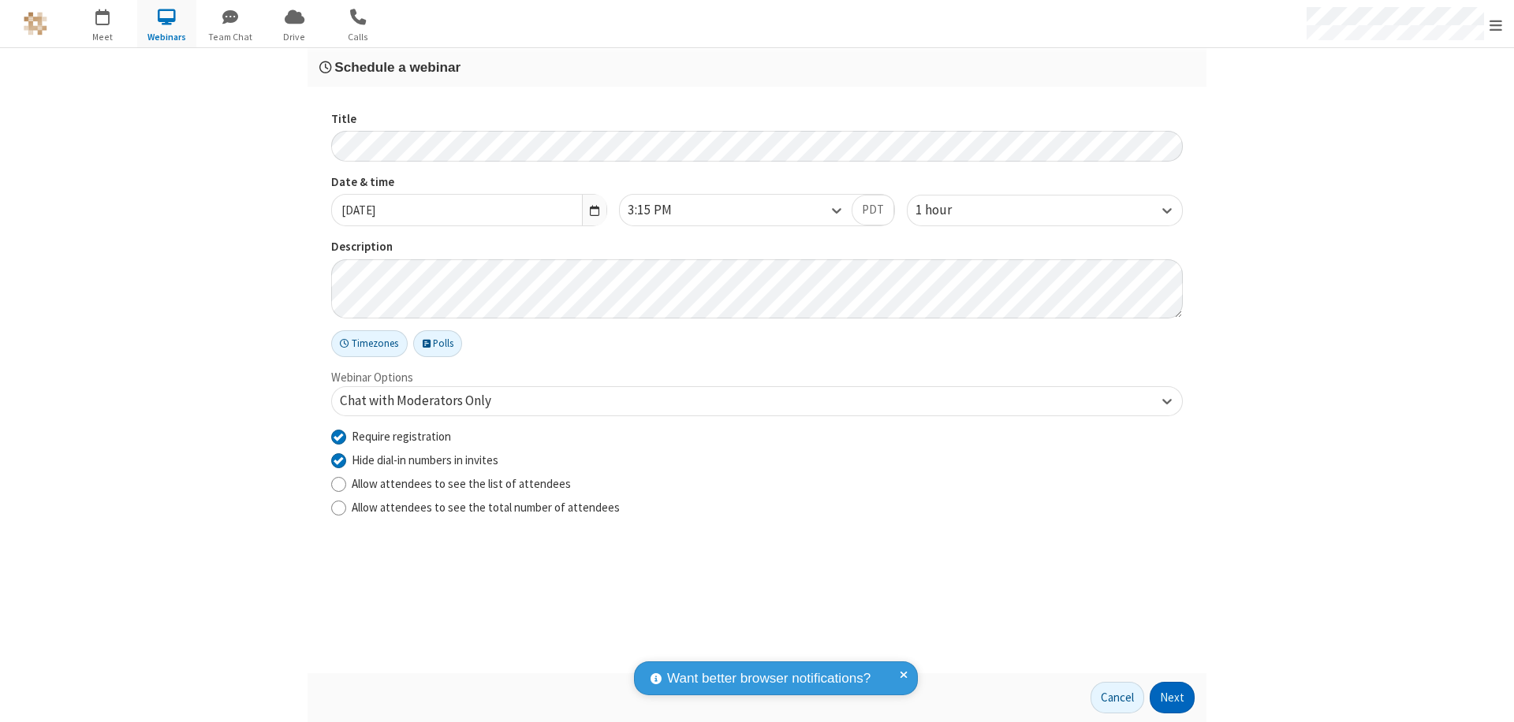 Image resolution: width=1514 pixels, height=722 pixels. What do you see at coordinates (397, 67) in the screenshot?
I see `span: Schedule a webinar` at bounding box center [397, 67].